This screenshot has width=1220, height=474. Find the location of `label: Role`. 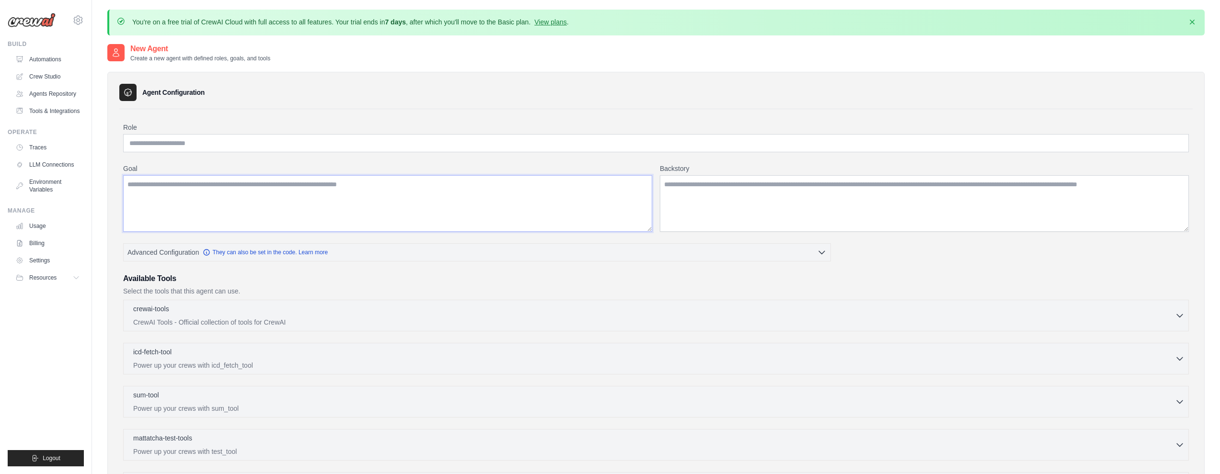

label: Role is located at coordinates (656, 127).